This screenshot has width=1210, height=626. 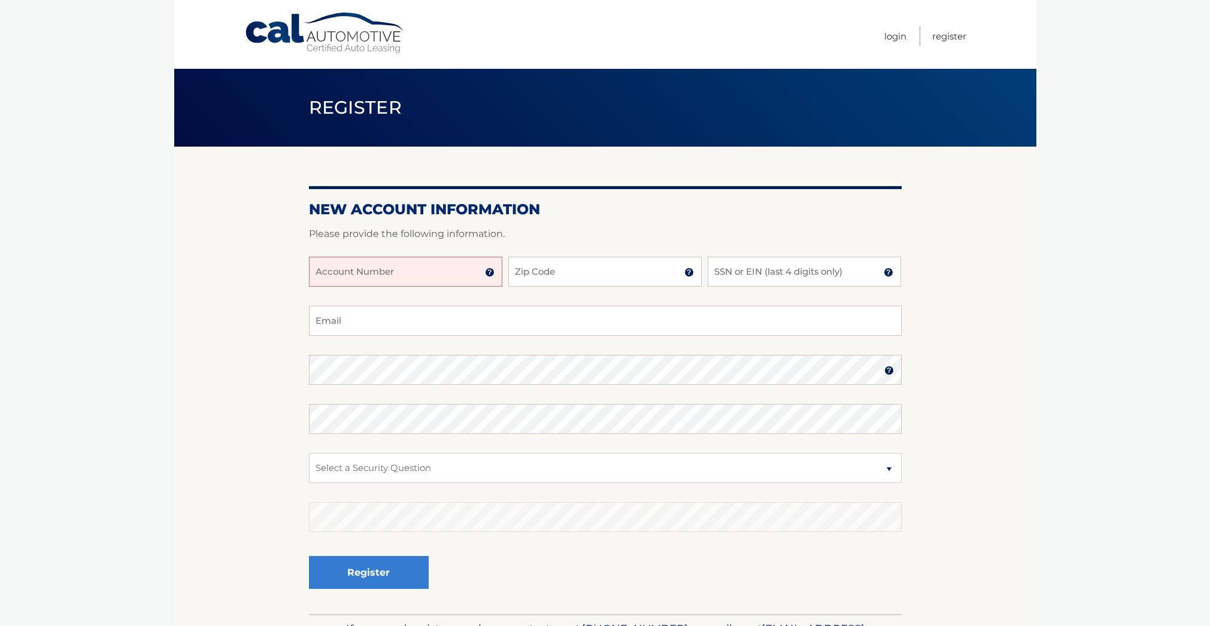 I want to click on button: Register, so click(x=369, y=572).